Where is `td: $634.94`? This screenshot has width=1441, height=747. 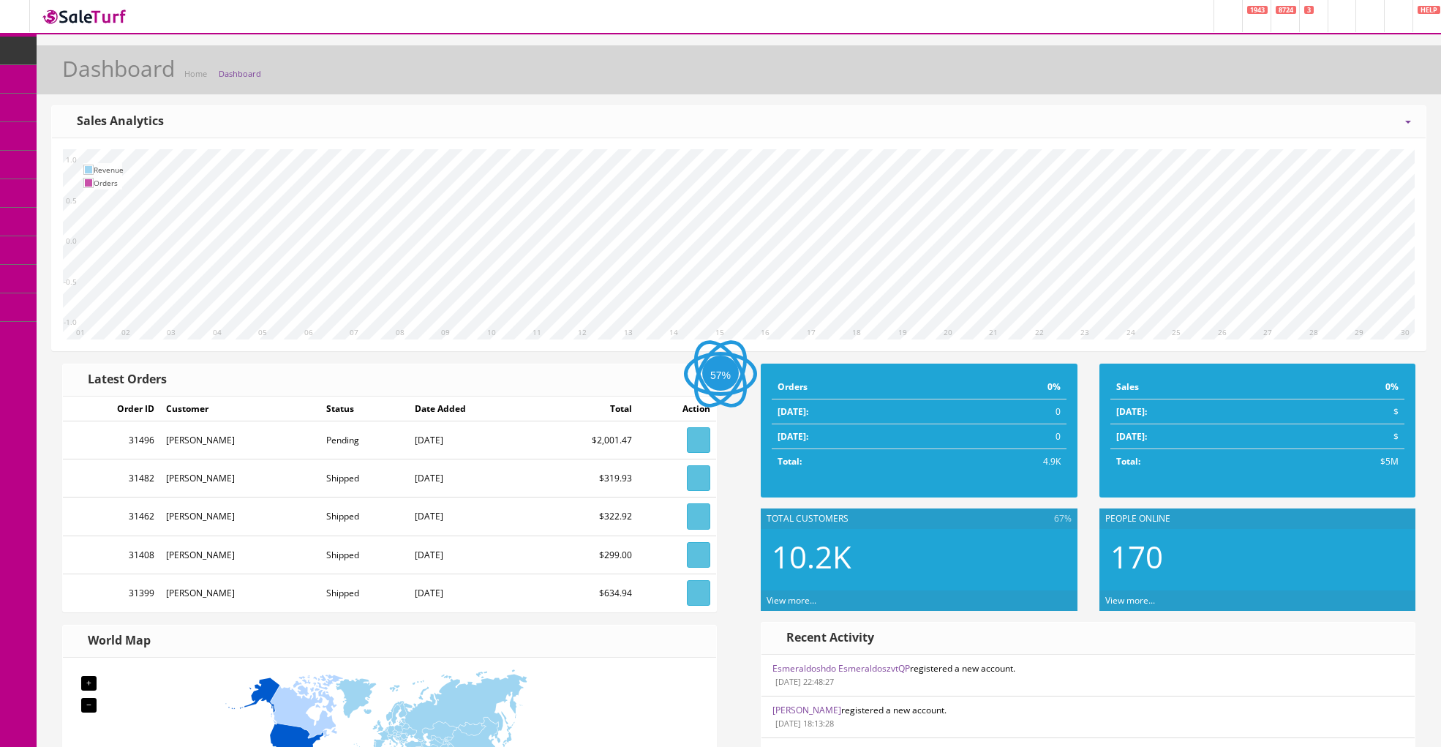 td: $634.94 is located at coordinates (585, 593).